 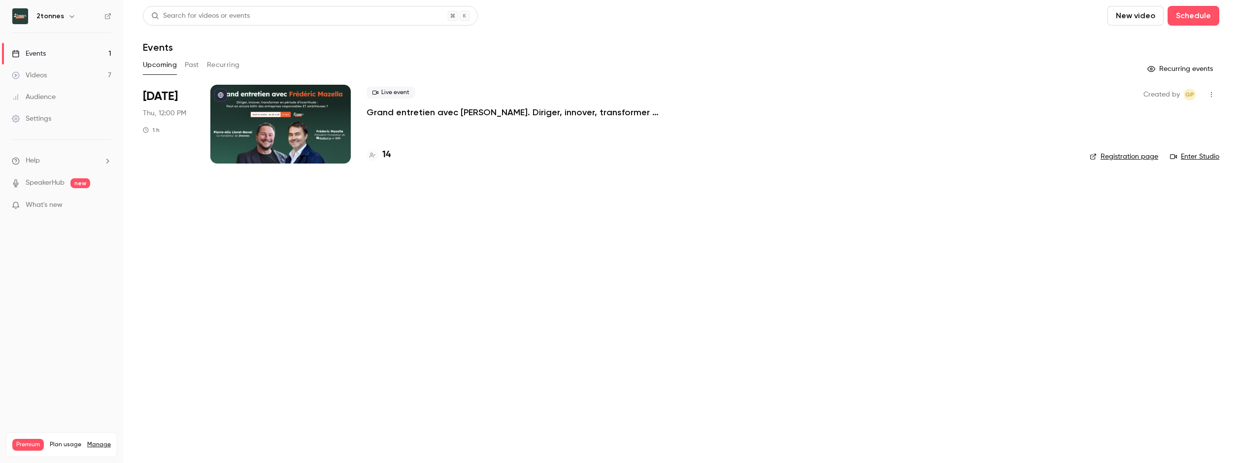 I want to click on div: 1 h, so click(x=151, y=130).